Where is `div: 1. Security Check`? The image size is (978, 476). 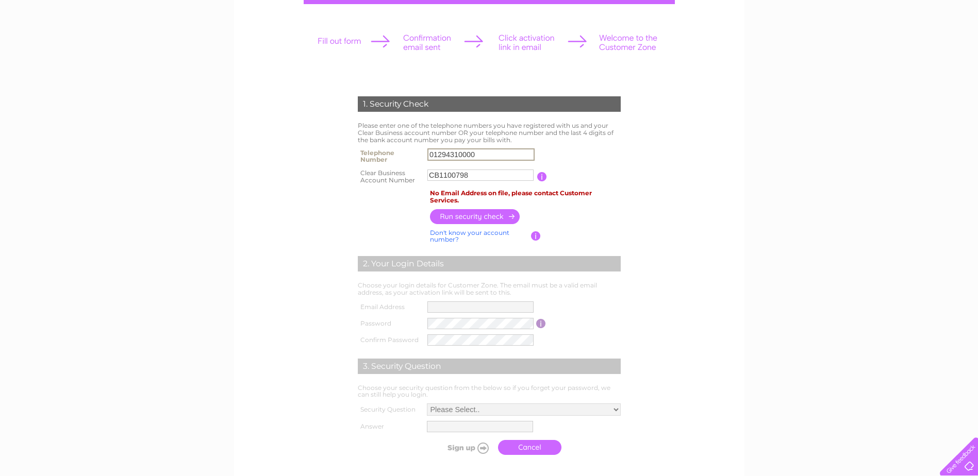 div: 1. Security Check is located at coordinates (489, 104).